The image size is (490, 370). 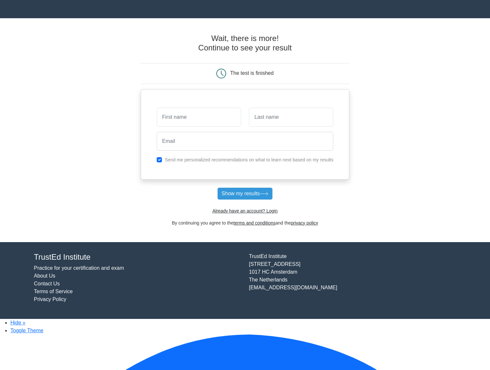 What do you see at coordinates (18, 323) in the screenshot?
I see `a: Hide »` at bounding box center [18, 323].